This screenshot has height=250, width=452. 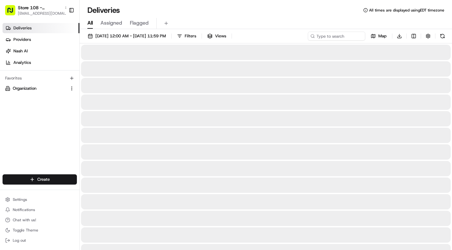 What do you see at coordinates (104, 10) in the screenshot?
I see `h1: Deliveries` at bounding box center [104, 10].